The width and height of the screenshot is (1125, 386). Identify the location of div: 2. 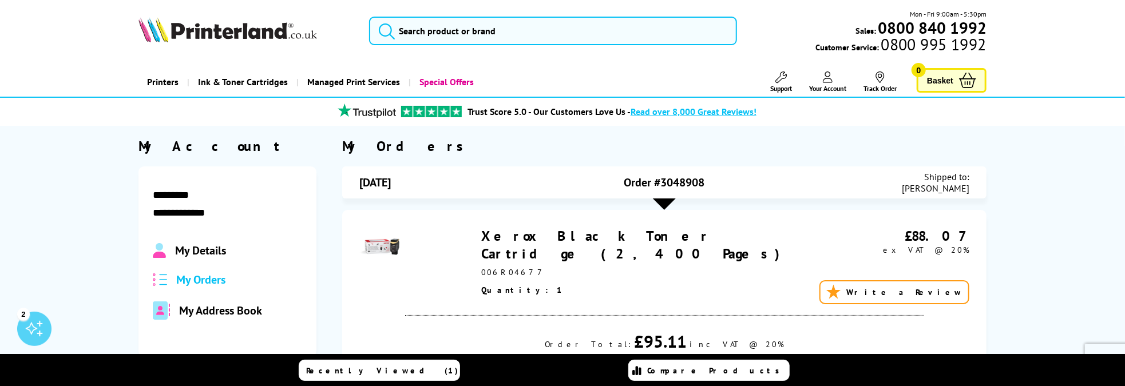
(23, 314).